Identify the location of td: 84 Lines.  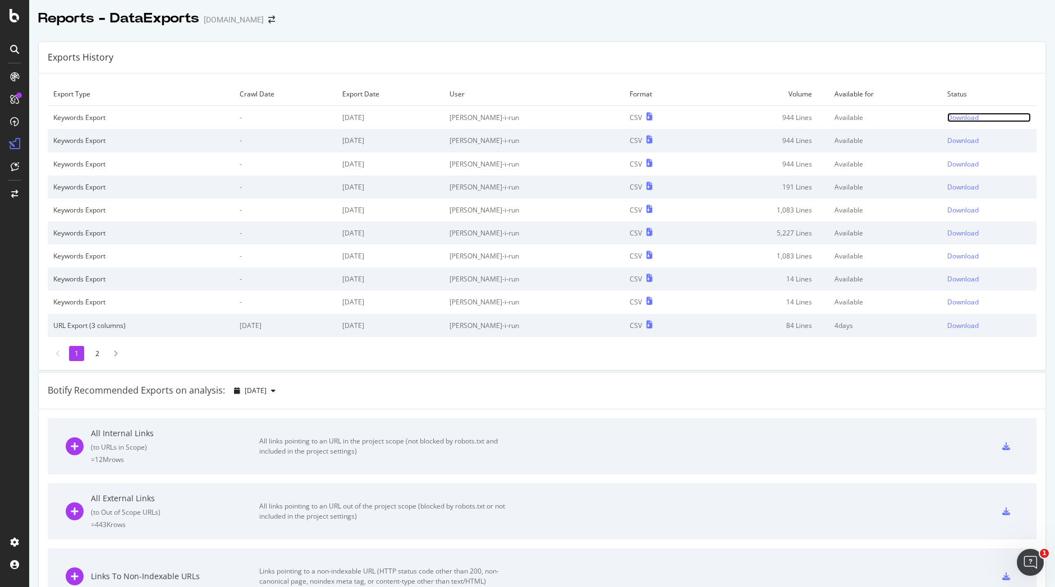
(764, 325).